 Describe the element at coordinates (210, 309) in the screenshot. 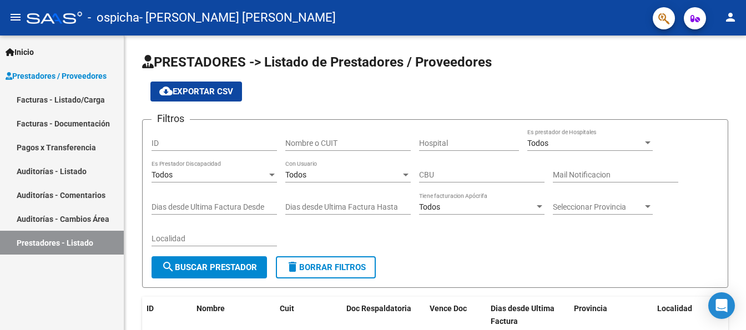

I see `span: Nombre` at that location.